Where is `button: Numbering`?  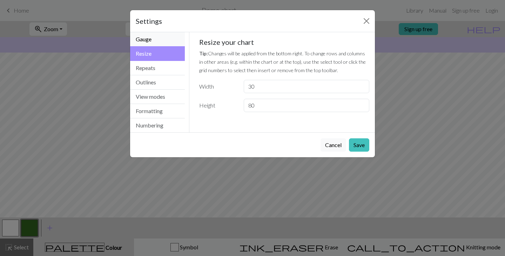
button: Numbering is located at coordinates (157, 126).